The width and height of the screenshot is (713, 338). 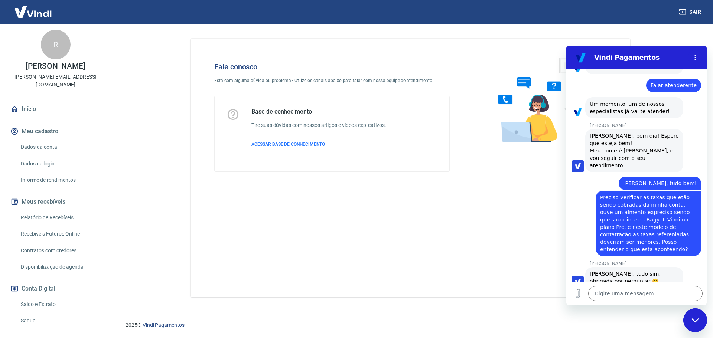 I want to click on span: ACESSAR BASE DE CONHECIMENTO, so click(x=288, y=144).